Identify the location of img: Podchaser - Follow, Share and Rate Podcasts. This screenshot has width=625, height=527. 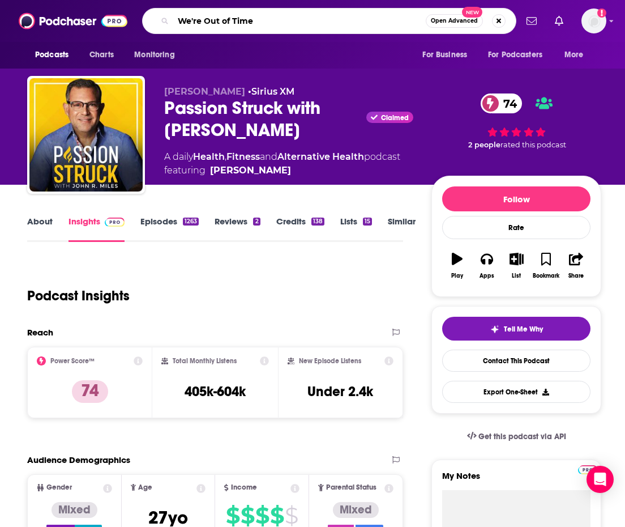
(73, 21).